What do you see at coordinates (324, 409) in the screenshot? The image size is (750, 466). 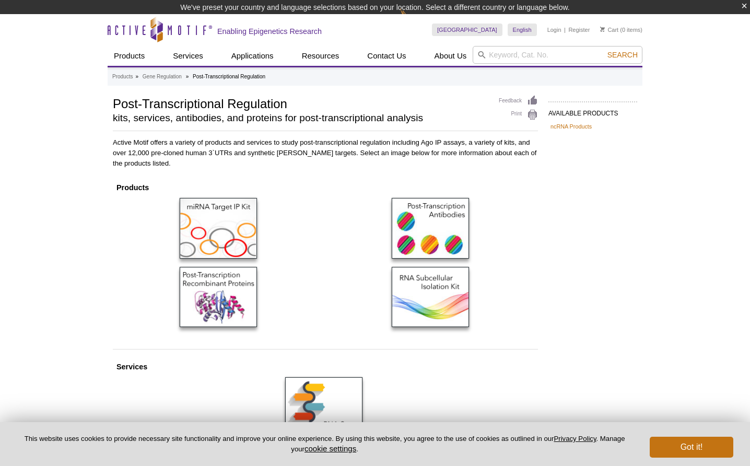 I see `a: RNA-Seq Services` at bounding box center [324, 409].